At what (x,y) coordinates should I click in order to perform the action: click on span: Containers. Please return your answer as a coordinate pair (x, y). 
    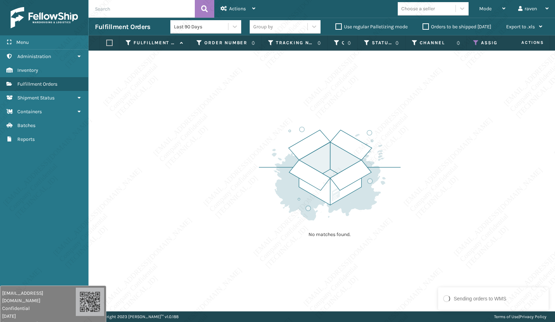
    Looking at the image, I should click on (29, 111).